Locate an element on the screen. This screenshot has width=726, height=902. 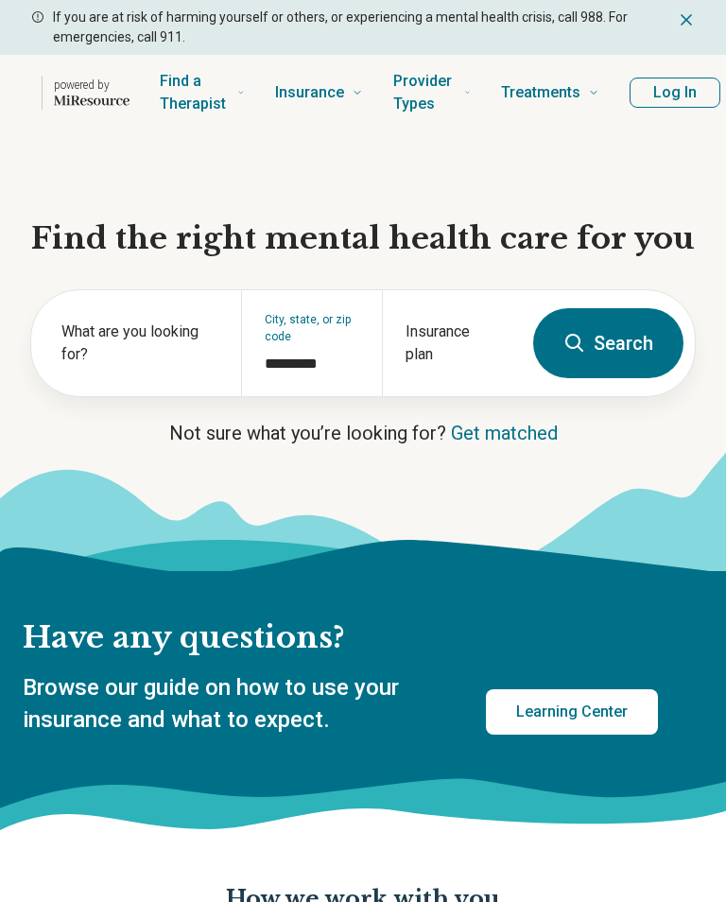
a: Insurance is located at coordinates (319, 93).